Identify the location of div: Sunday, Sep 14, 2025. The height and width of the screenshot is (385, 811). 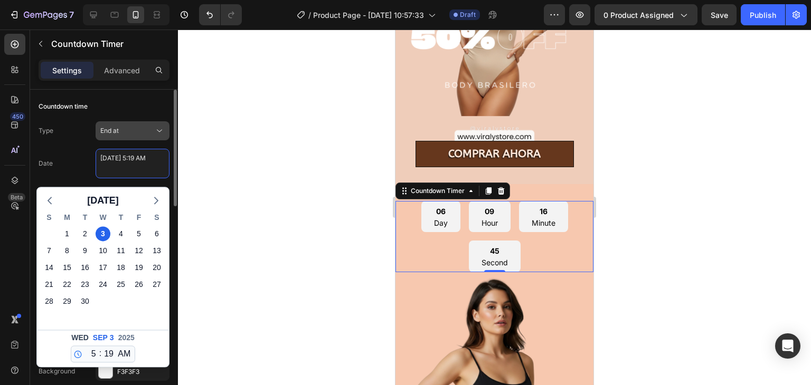
(49, 268).